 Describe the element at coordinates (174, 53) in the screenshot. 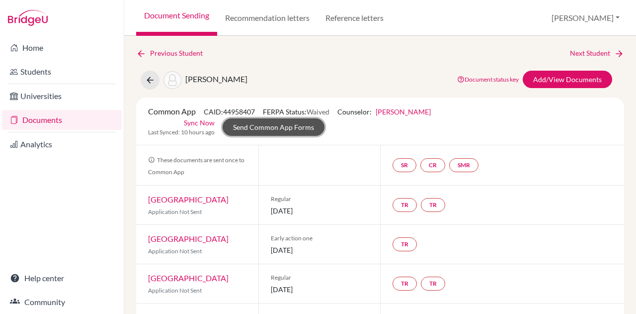

I see `a: Previous Student` at that location.